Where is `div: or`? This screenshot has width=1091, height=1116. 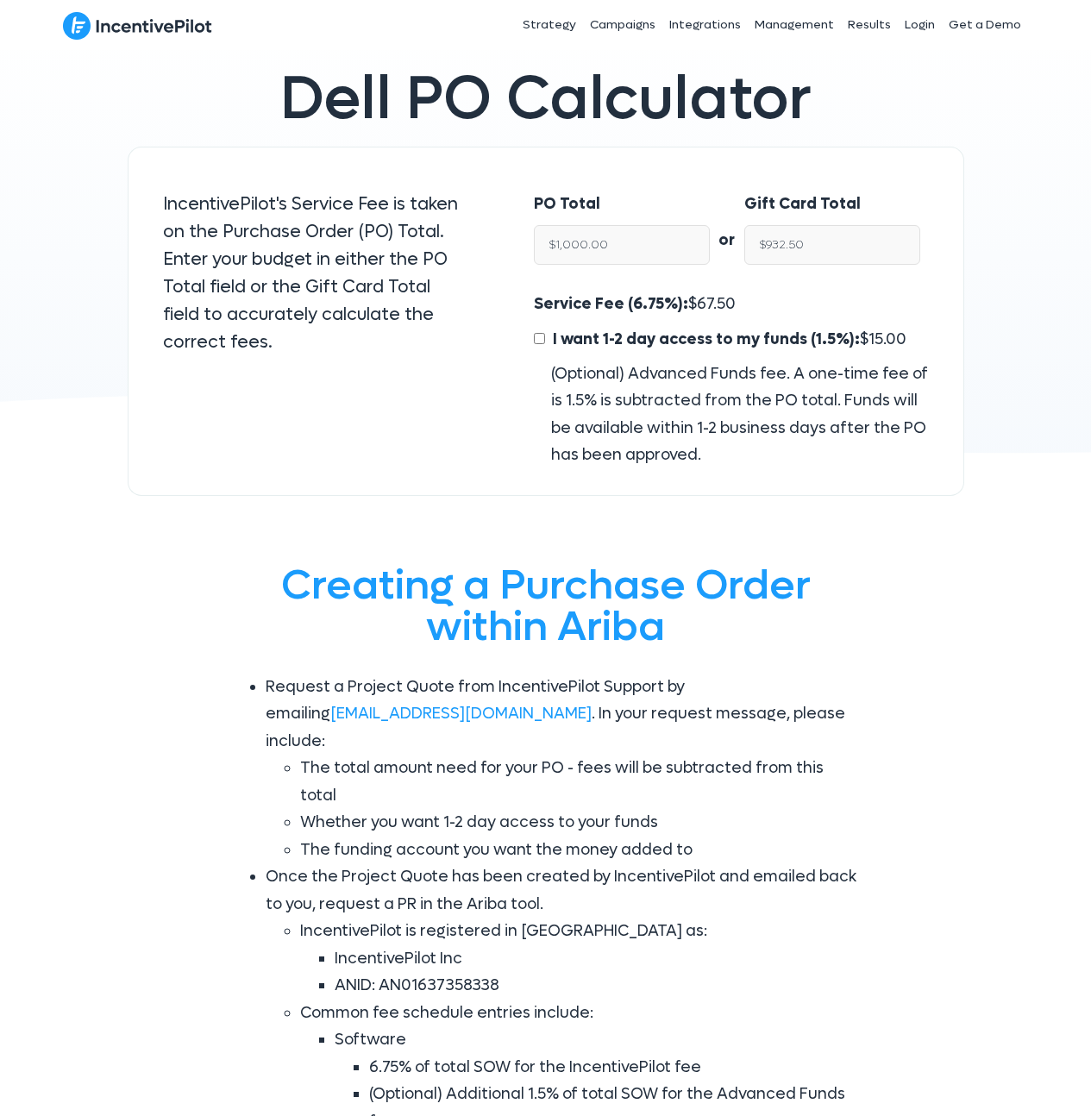 div: or is located at coordinates (727, 223).